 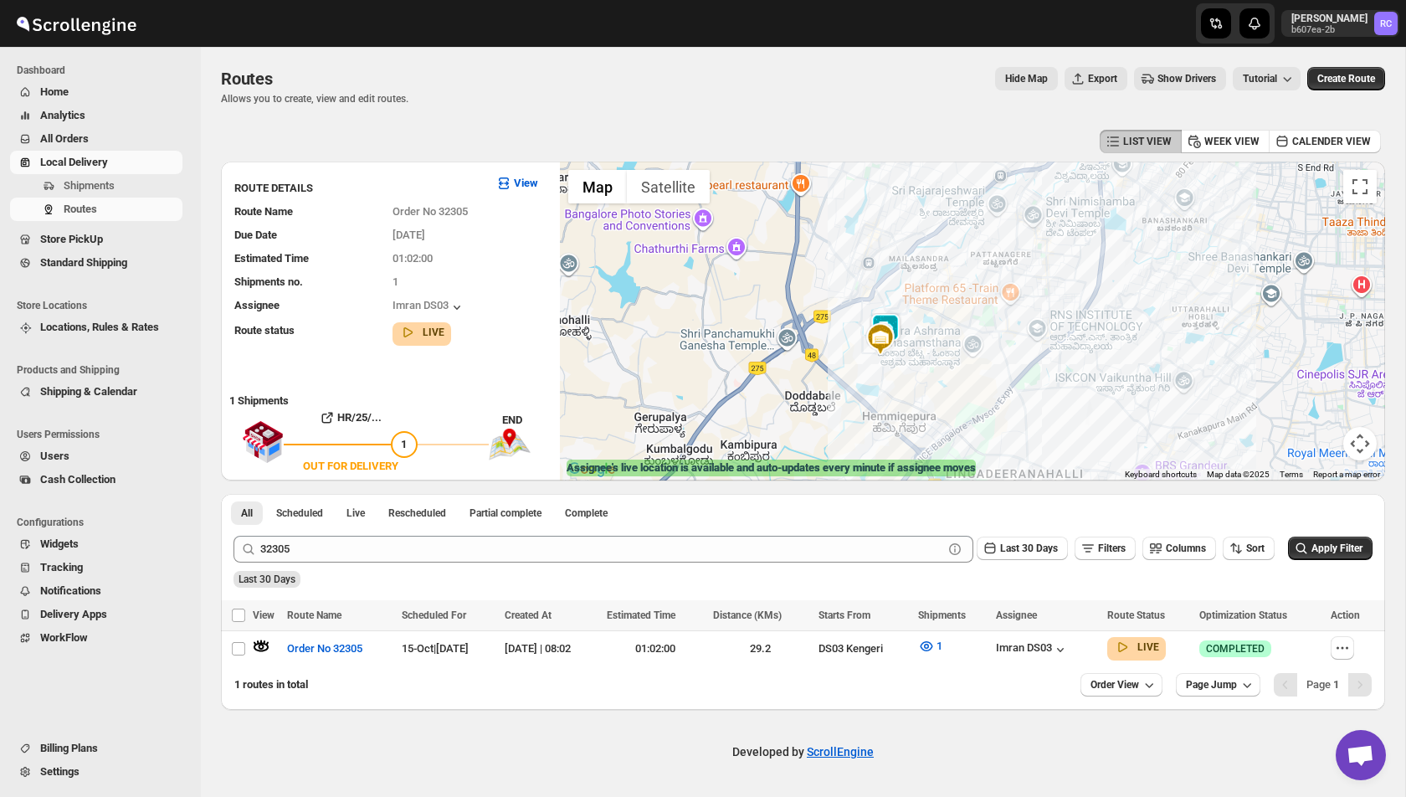 I want to click on span: Complete, so click(x=586, y=513).